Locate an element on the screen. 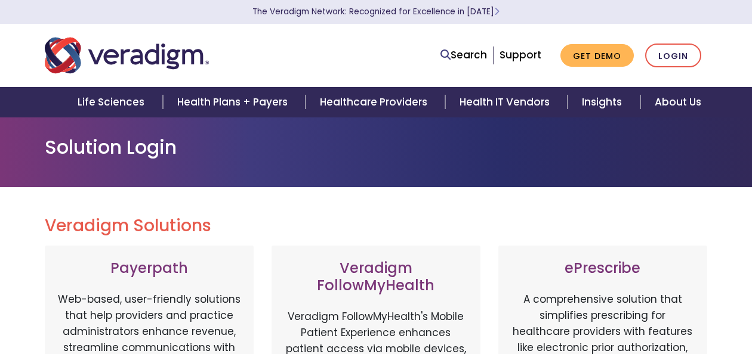 The width and height of the screenshot is (752, 354). a: Life Sciences is located at coordinates (113, 102).